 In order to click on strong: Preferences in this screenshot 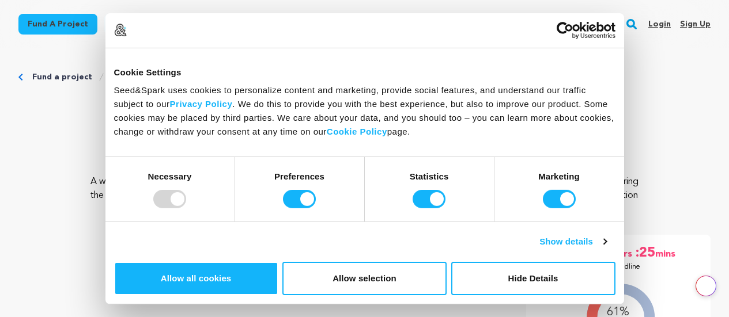, I will do `click(299, 176)`.